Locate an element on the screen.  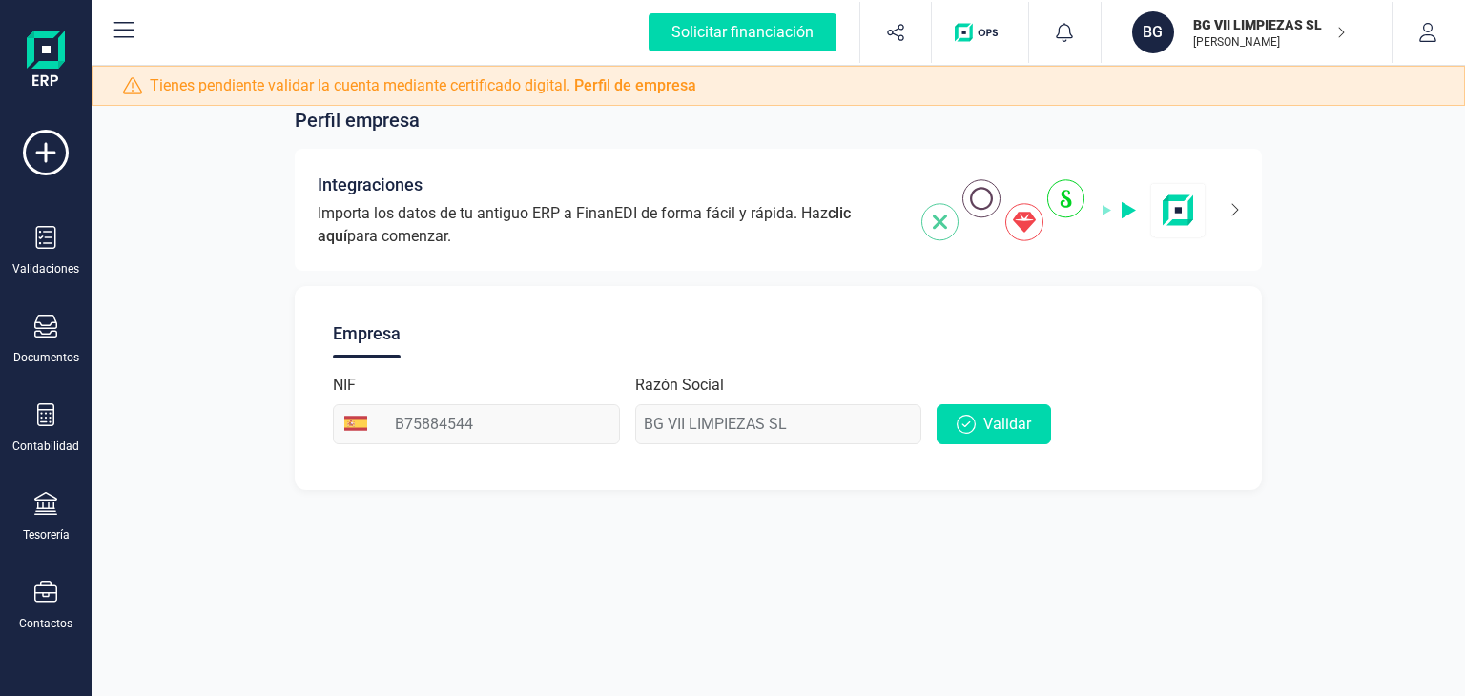
div: Documentos is located at coordinates (46, 358).